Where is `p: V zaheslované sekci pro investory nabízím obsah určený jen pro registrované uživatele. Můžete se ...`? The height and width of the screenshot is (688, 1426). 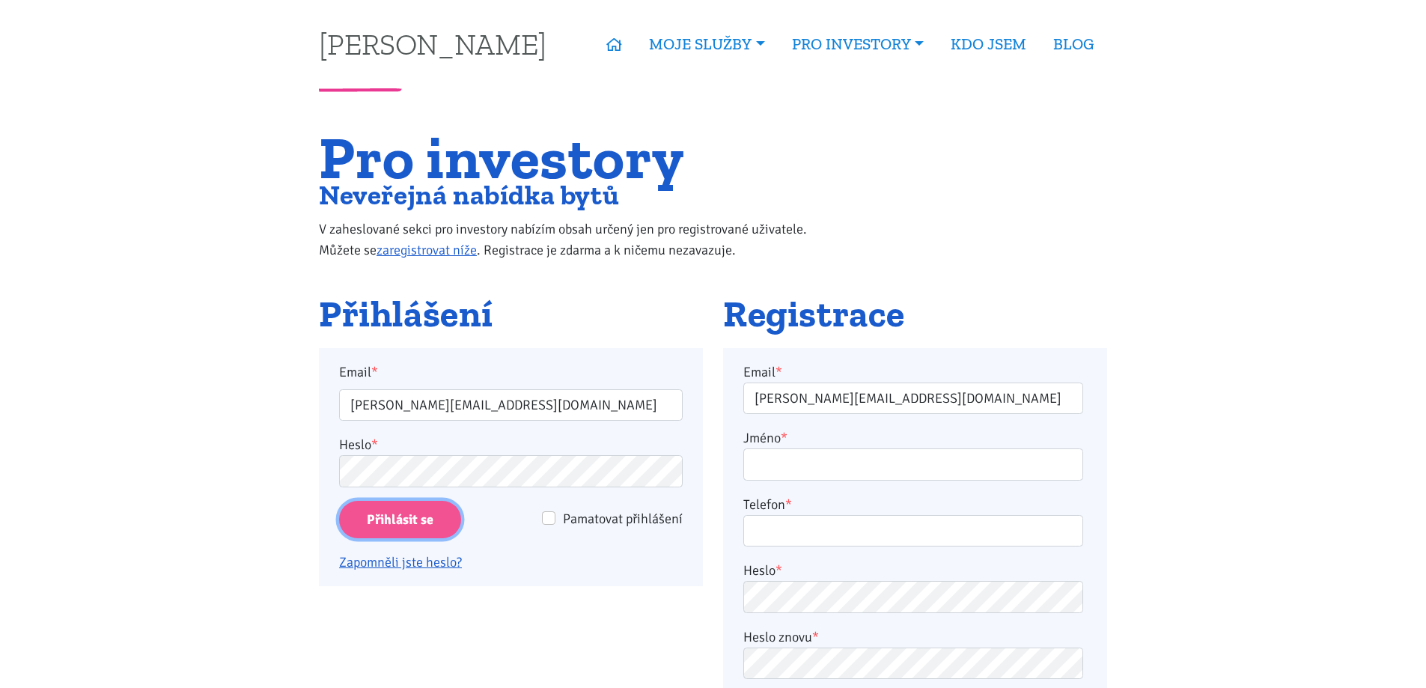 p: V zaheslované sekci pro investory nabízím obsah určený jen pro registrované uživatele. Můžete se ... is located at coordinates (578, 240).